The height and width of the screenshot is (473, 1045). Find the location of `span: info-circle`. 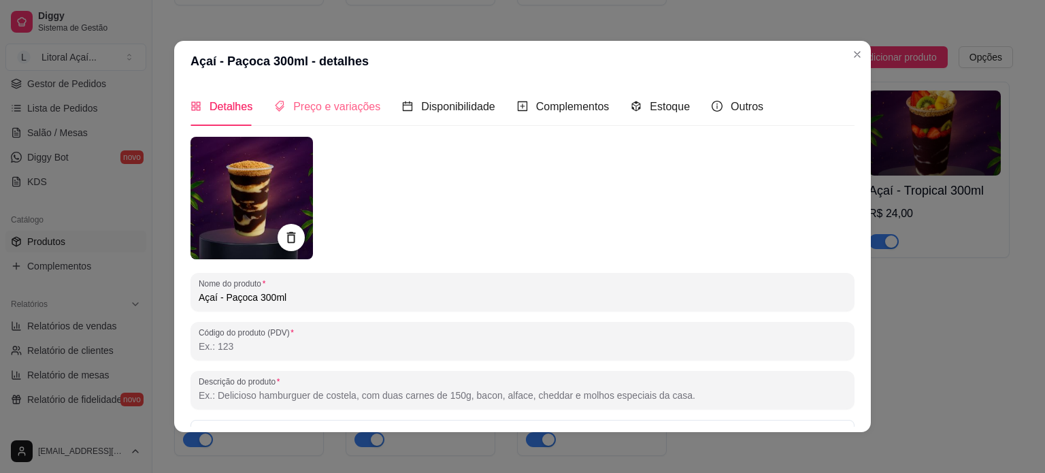

span: info-circle is located at coordinates (717, 106).